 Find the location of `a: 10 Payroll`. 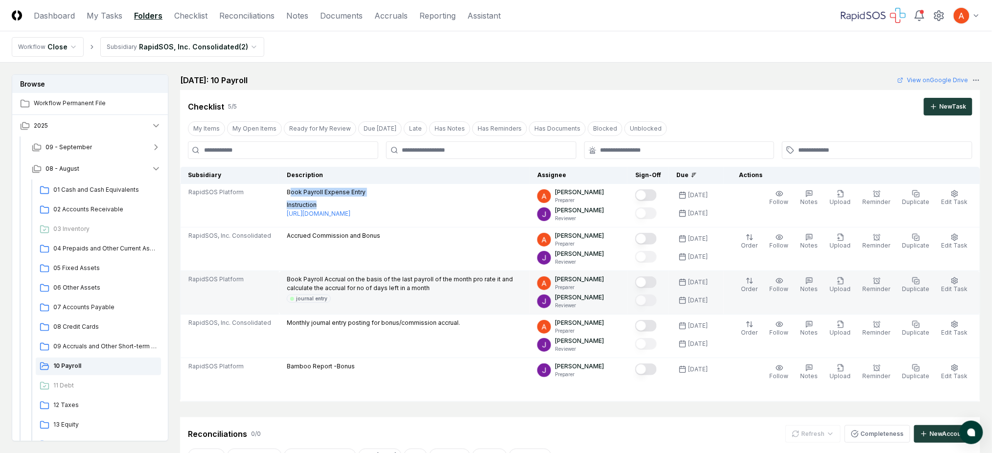

a: 10 Payroll is located at coordinates (98, 366).